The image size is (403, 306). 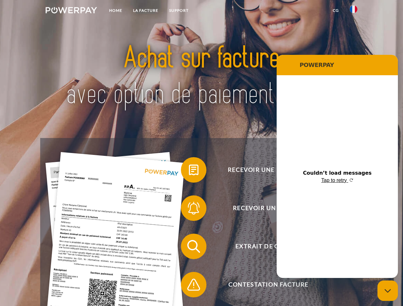 I want to click on span: Contestation Facture, so click(x=268, y=285).